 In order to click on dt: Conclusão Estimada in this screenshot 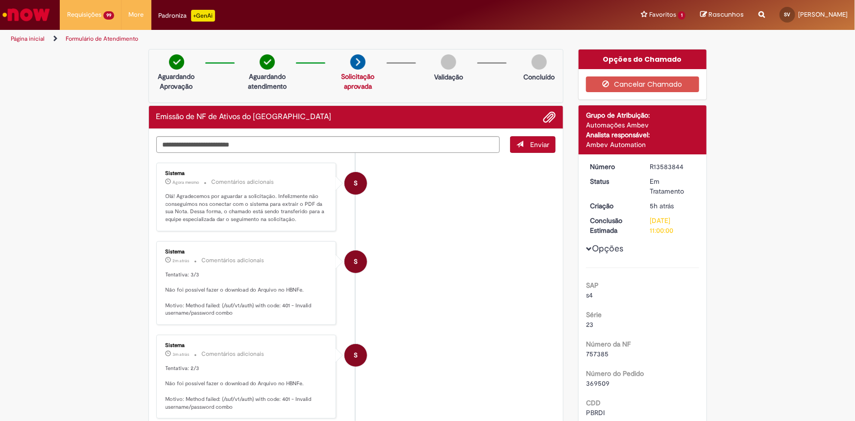, I will do `click(612, 225)`.